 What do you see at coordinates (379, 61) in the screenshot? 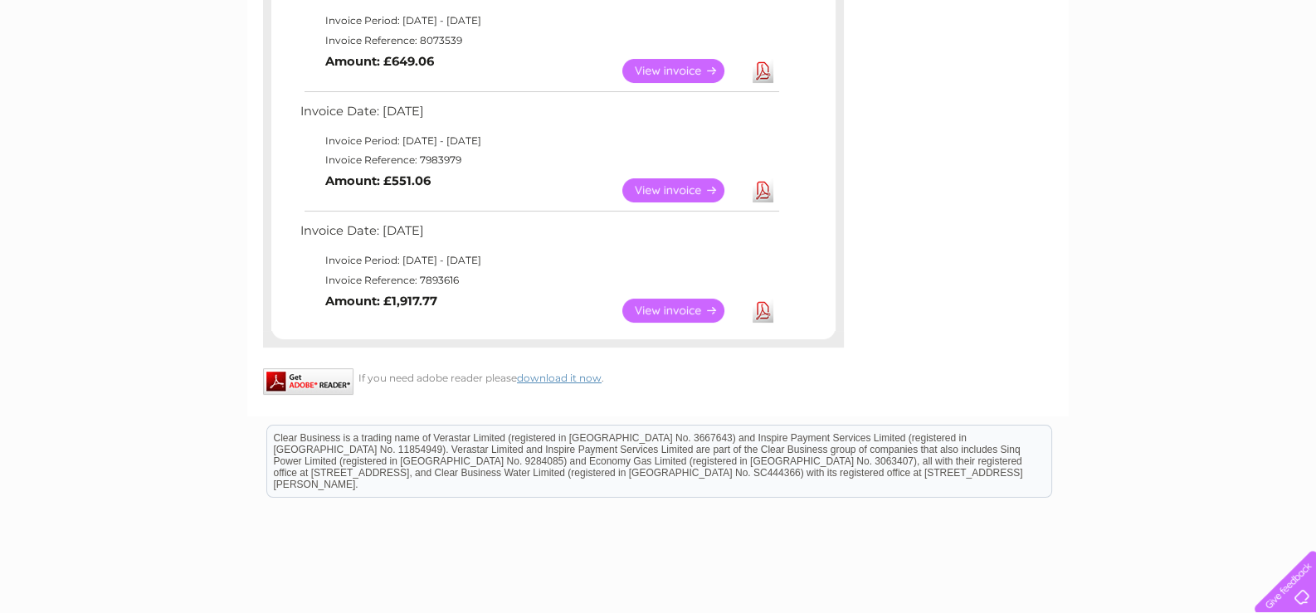
I see `b: Amount: £649.06` at bounding box center [379, 61].